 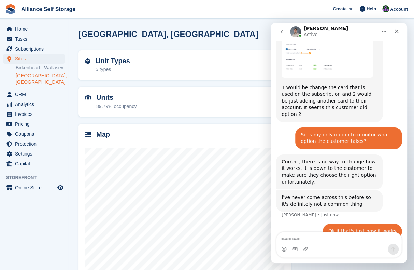 I want to click on div: Ok if that's just how it works, so click(x=91, y=208).